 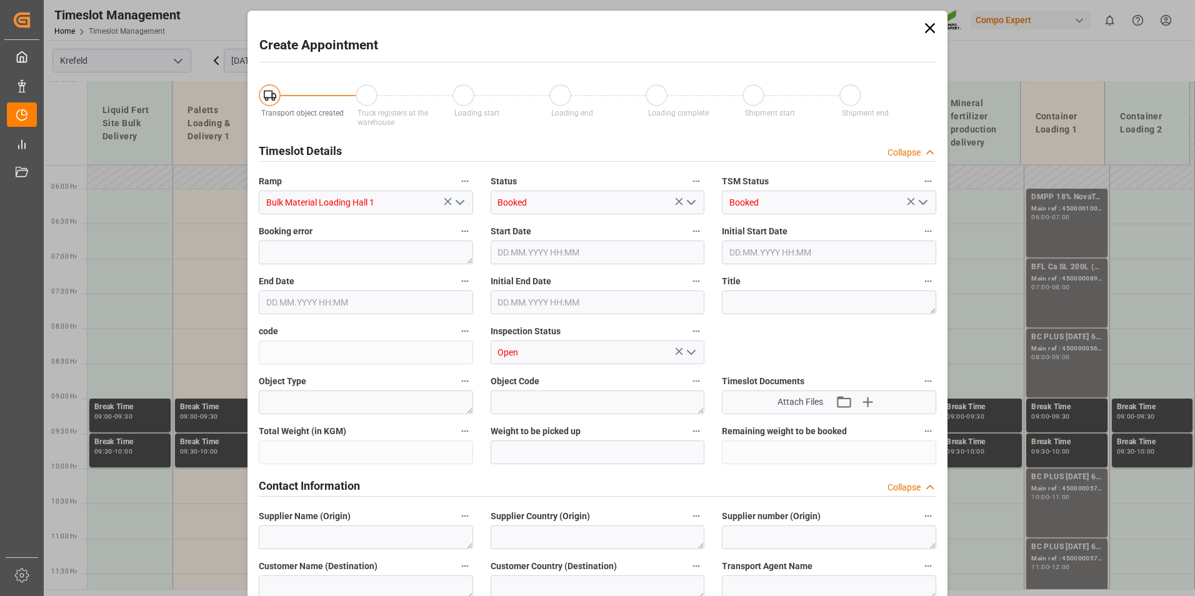 What do you see at coordinates (318, 566) in the screenshot?
I see `span: Customer Name (Destination)` at bounding box center [318, 566].